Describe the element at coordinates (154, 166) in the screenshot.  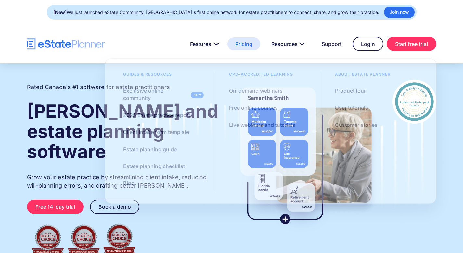
I see `a: Estate planning checklist` at that location.